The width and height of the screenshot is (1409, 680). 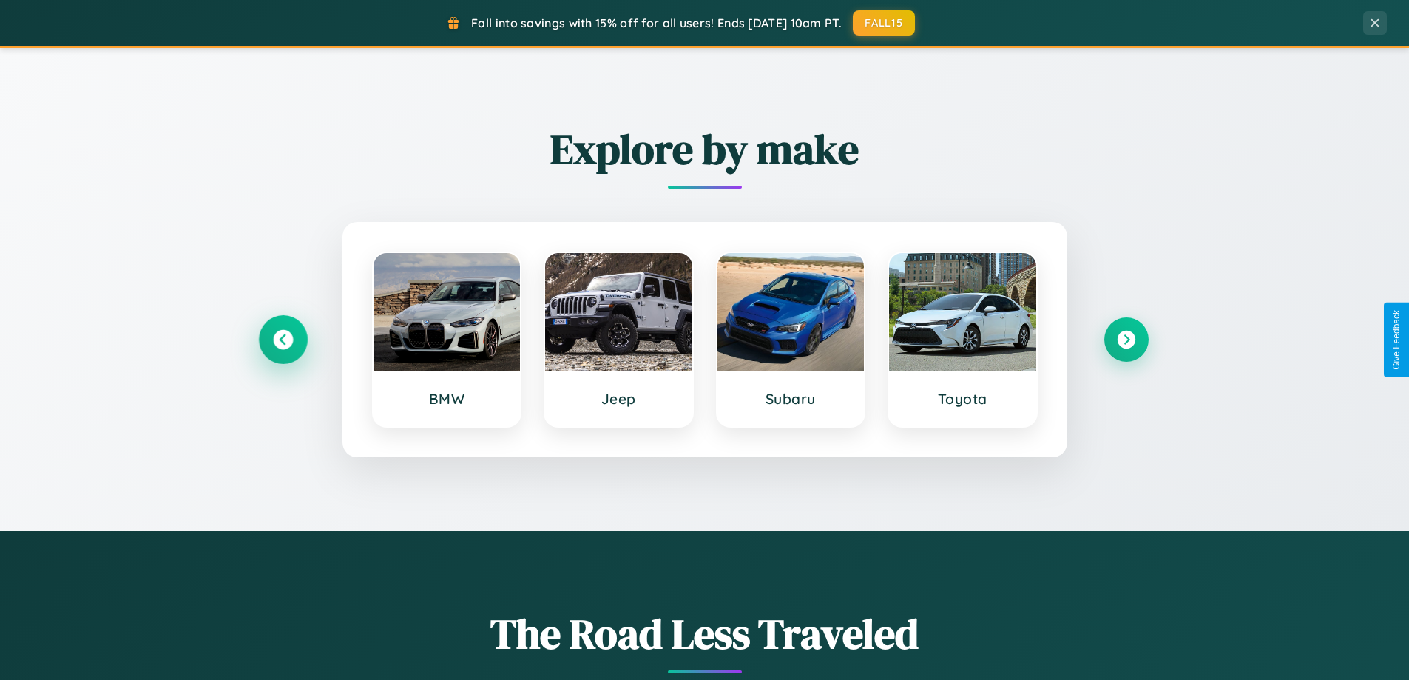 What do you see at coordinates (705, 633) in the screenshot?
I see `h1: The Road Less Traveled` at bounding box center [705, 633].